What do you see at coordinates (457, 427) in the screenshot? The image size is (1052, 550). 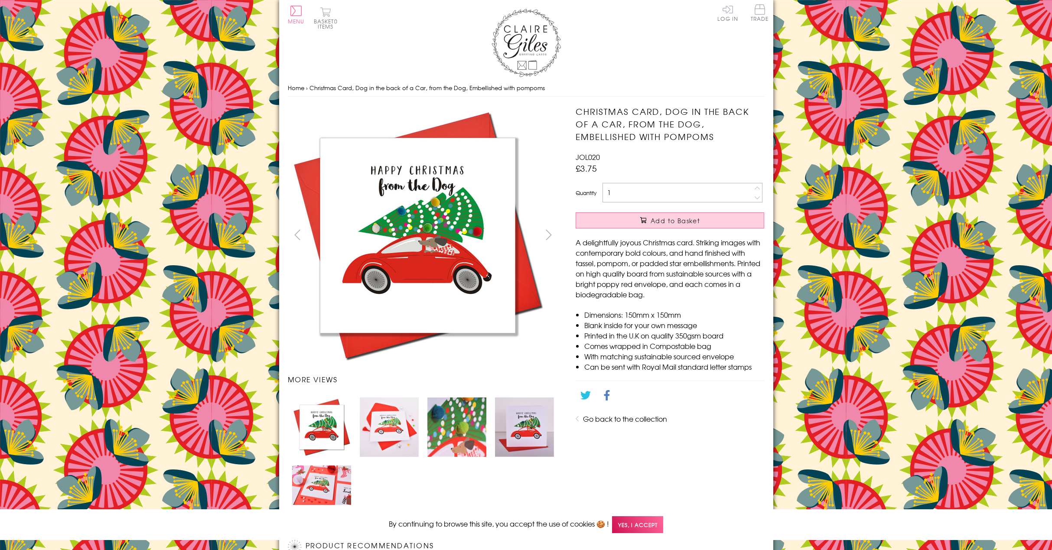 I see `li: Carousel Page 3` at bounding box center [457, 427].